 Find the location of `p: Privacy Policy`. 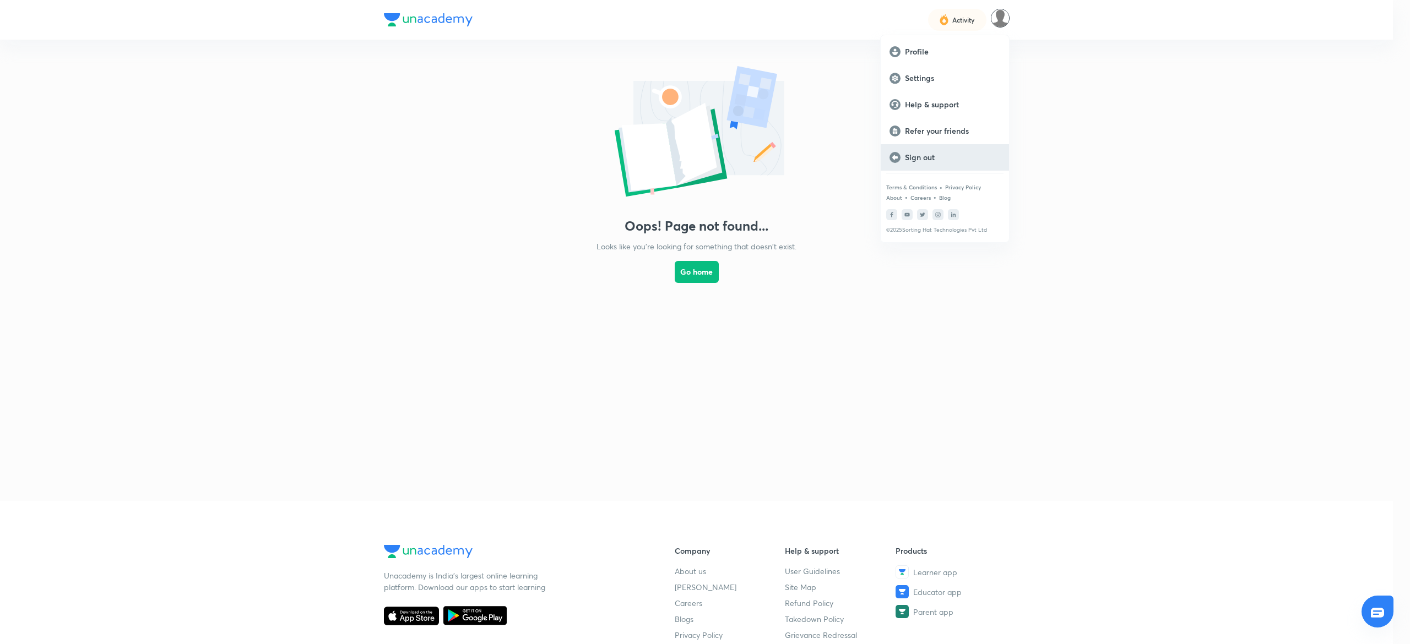

p: Privacy Policy is located at coordinates (963, 187).